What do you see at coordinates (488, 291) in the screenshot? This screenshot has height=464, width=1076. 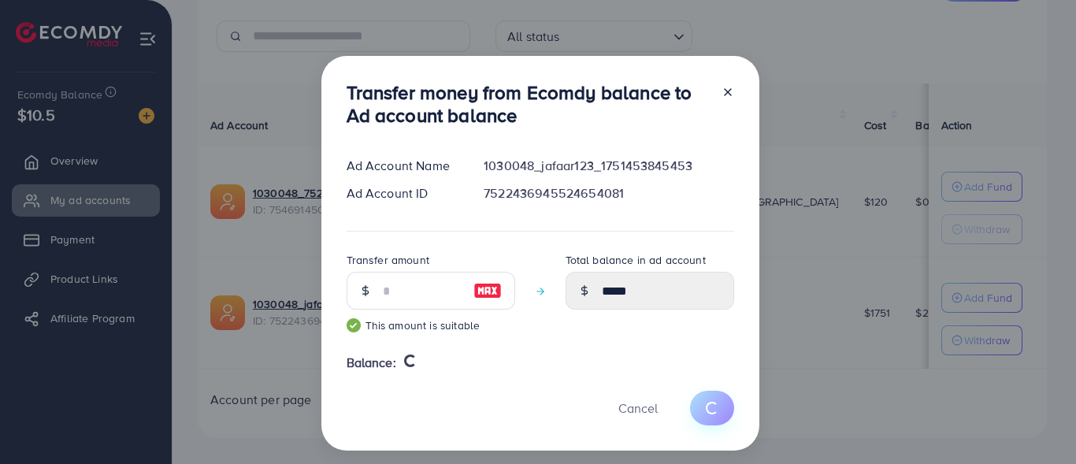 I see `img: image` at bounding box center [488, 291].